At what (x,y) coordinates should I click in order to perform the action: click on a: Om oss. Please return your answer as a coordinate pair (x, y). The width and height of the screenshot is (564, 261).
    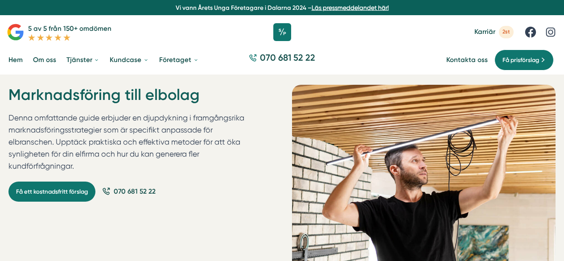
    Looking at the image, I should click on (45, 60).